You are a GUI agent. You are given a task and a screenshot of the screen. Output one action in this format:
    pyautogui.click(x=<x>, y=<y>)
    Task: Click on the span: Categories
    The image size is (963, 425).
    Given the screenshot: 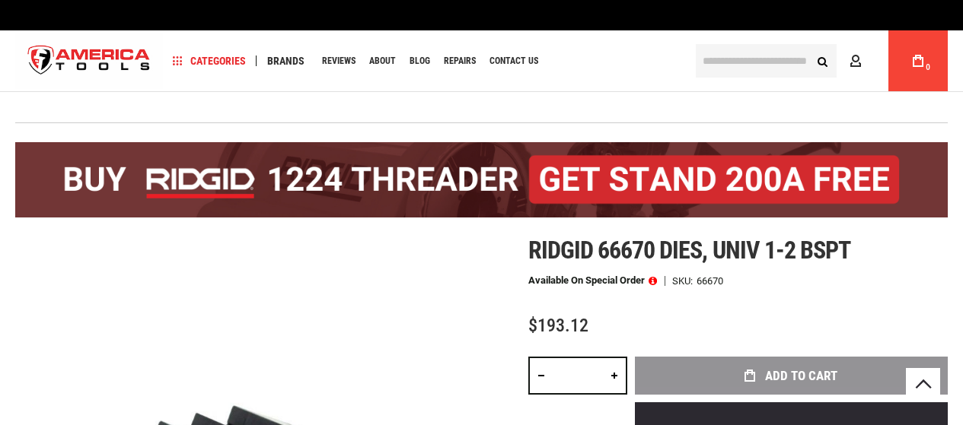 What is the action you would take?
    pyautogui.click(x=209, y=61)
    